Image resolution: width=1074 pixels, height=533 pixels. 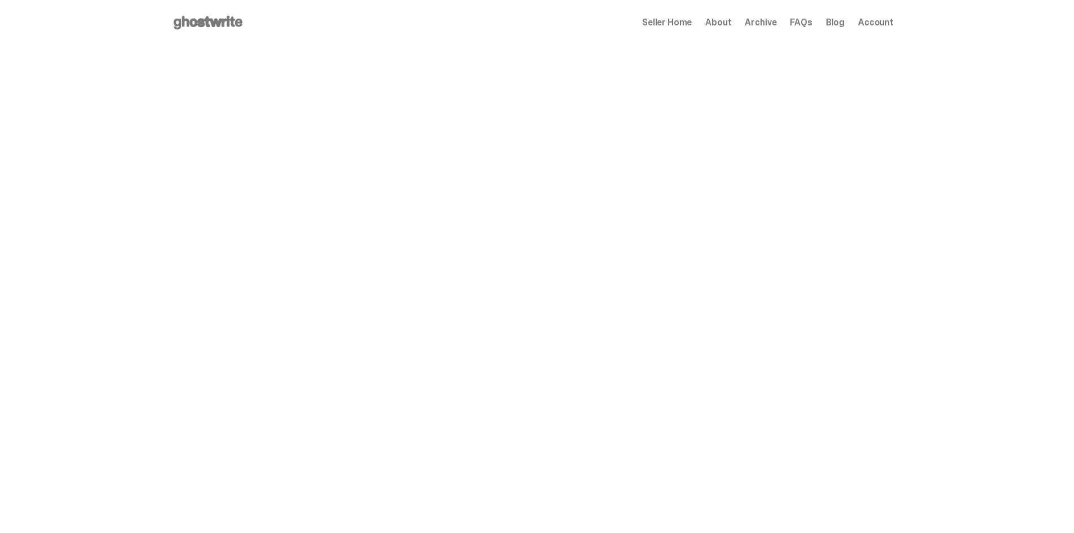 What do you see at coordinates (876, 23) in the screenshot?
I see `a: Account` at bounding box center [876, 23].